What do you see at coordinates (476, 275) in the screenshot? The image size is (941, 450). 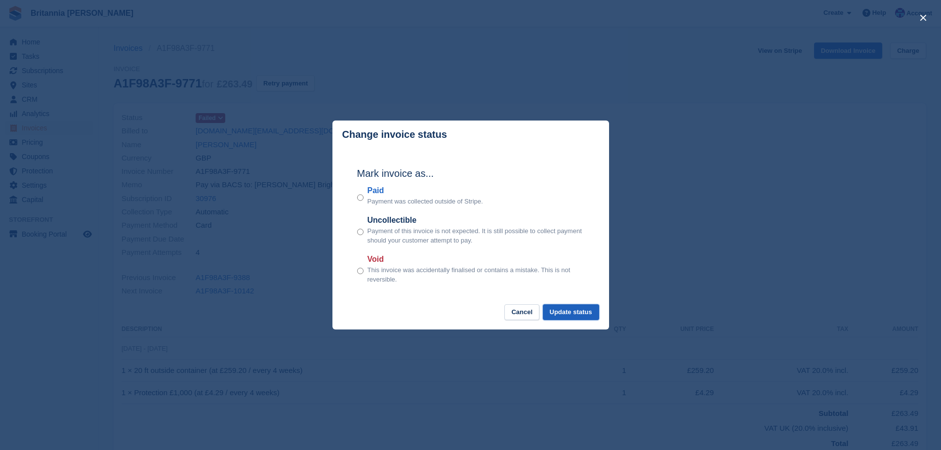 I see `p: This invoice was accidentally finalised or contains a mistake. This is not reversible.` at bounding box center [476, 275].